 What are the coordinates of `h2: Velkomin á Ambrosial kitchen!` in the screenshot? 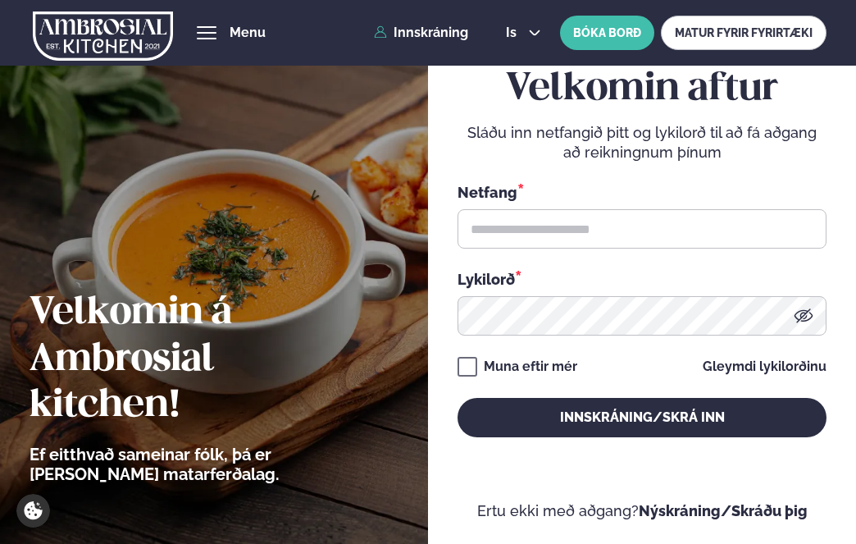 It's located at (199, 359).